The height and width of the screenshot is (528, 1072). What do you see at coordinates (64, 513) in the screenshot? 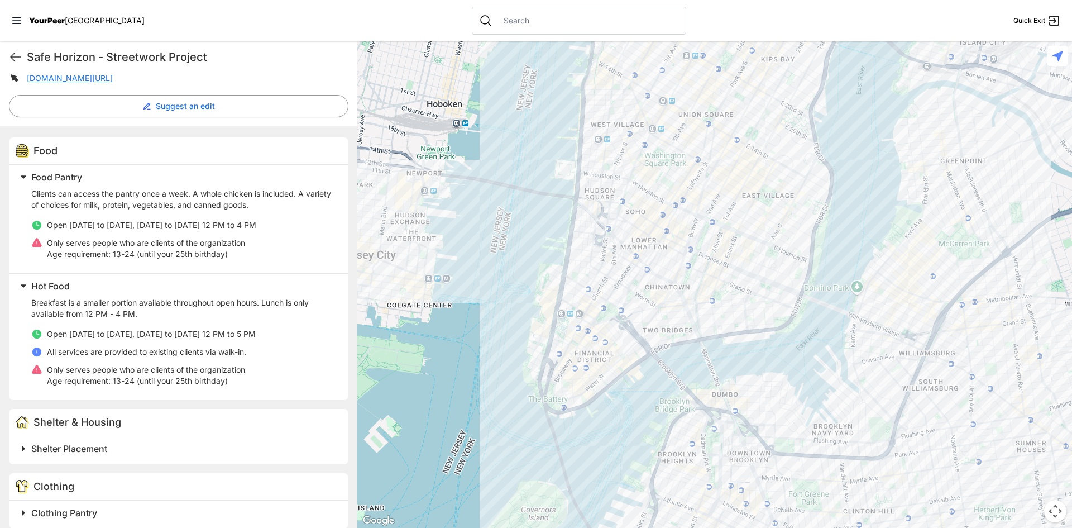
I see `span: Clothing Pantry` at bounding box center [64, 513].